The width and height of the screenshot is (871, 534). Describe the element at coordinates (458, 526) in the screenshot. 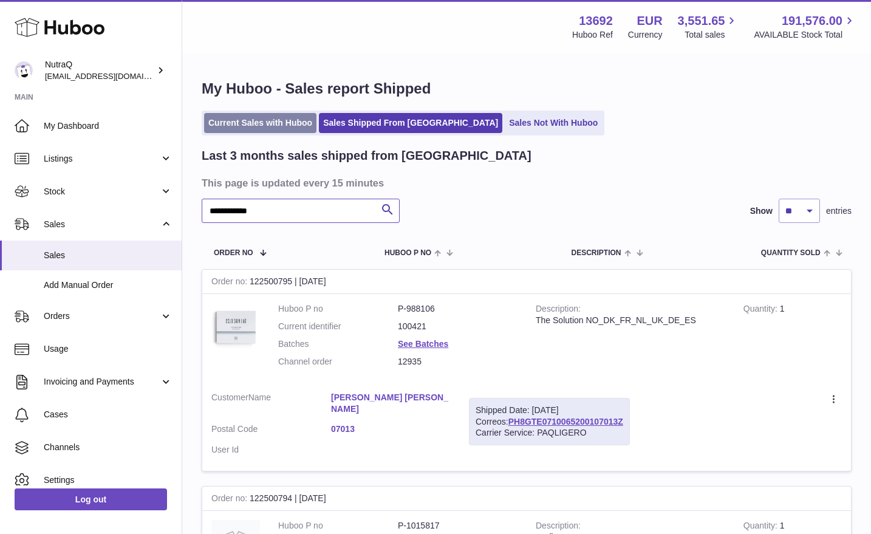

I see `dd: P-1015817` at that location.